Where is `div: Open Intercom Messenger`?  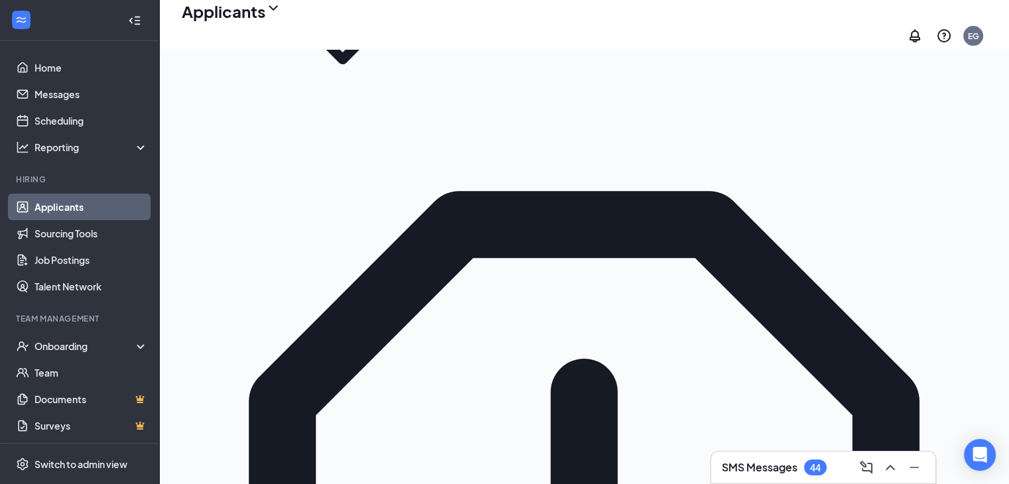
div: Open Intercom Messenger is located at coordinates (980, 455).